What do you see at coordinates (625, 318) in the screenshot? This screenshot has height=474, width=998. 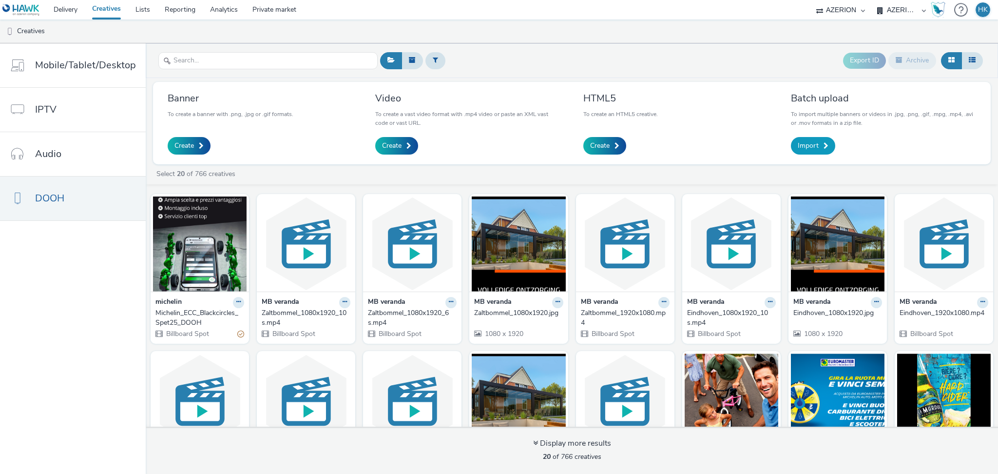 I see `a: Zaltbommel_1920x1080.mp4` at bounding box center [625, 318].